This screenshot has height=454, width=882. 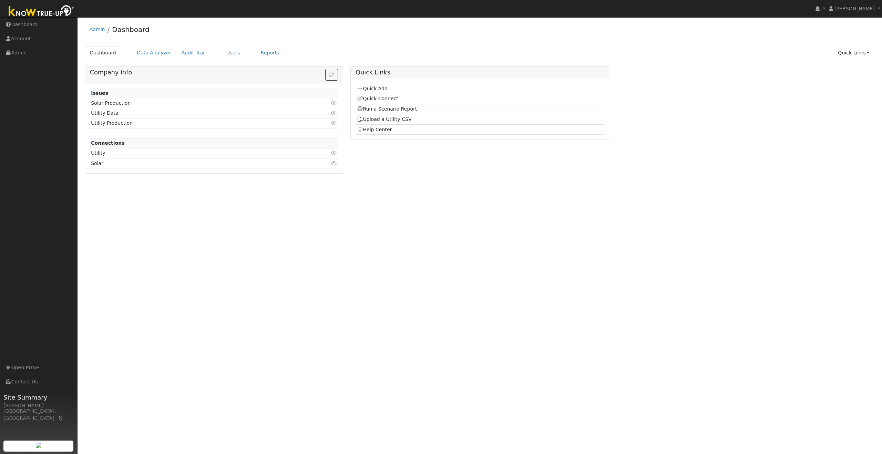 What do you see at coordinates (233, 53) in the screenshot?
I see `a: Users` at bounding box center [233, 53].